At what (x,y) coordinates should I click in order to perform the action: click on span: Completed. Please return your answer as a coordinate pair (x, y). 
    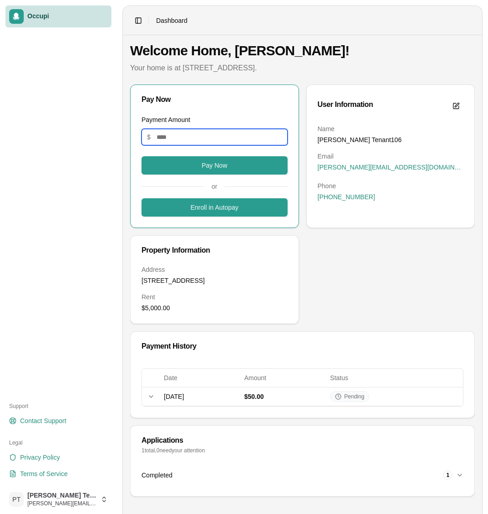
    Looking at the image, I should click on (157, 475).